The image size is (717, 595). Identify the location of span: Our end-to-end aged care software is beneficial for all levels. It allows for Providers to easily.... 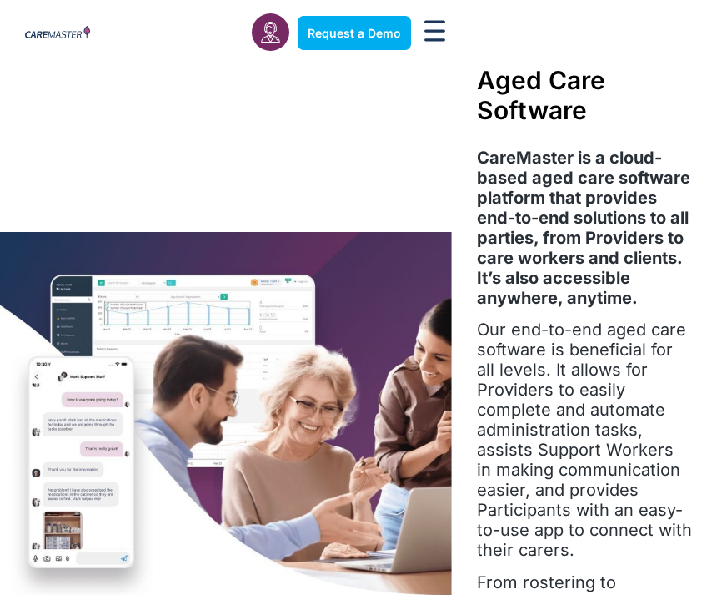
(585, 439).